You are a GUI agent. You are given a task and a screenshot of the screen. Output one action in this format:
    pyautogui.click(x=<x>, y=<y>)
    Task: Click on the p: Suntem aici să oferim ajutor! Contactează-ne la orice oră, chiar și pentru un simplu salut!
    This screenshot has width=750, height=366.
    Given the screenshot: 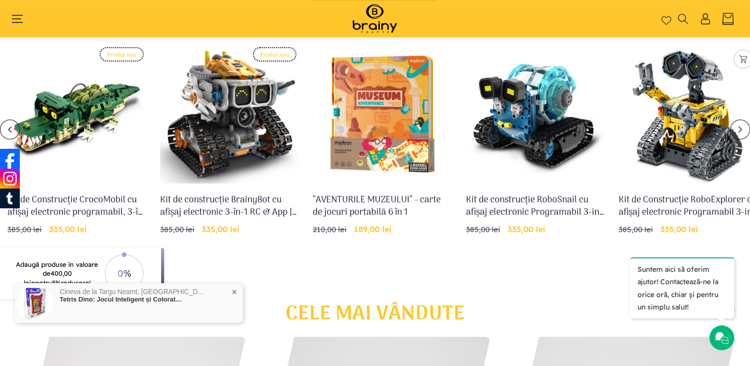 What is the action you would take?
    pyautogui.click(x=682, y=288)
    